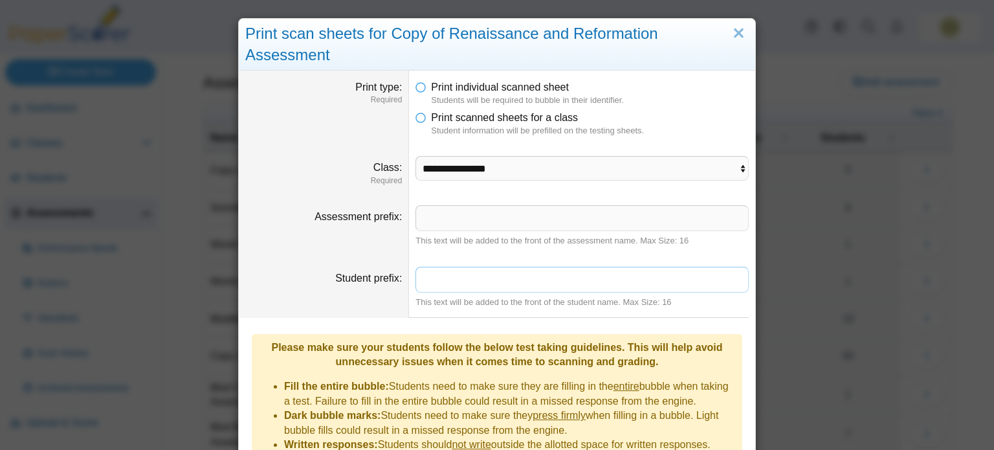 This screenshot has width=994, height=450. I want to click on div: This text will be added to the front of the assessment name. Max Size: 16, so click(582, 241).